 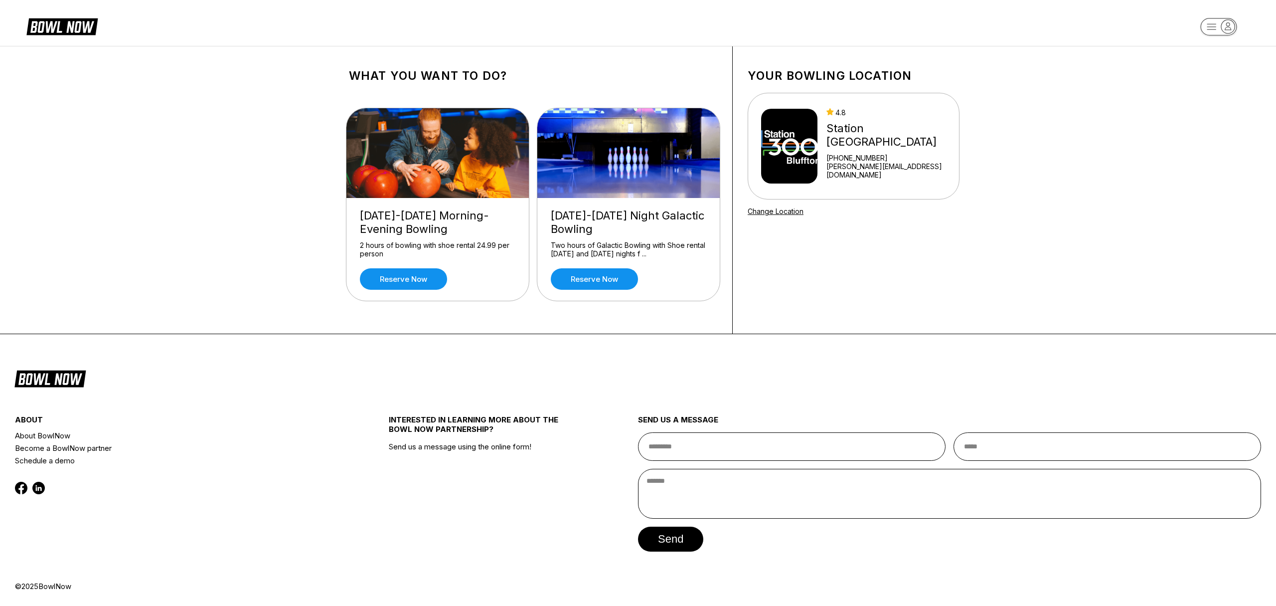 I want to click on a: About BowlNow, so click(x=170, y=435).